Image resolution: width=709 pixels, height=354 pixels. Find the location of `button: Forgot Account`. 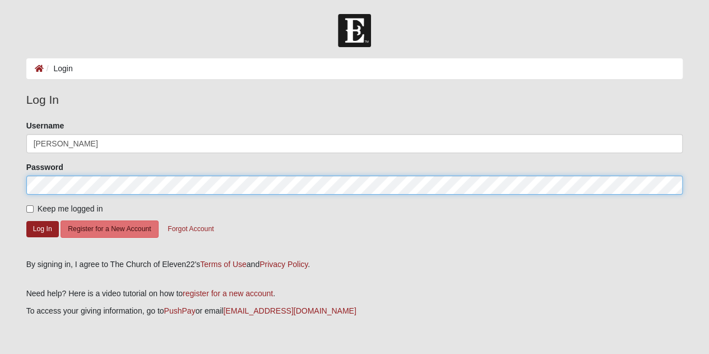

button: Forgot Account is located at coordinates (191, 229).